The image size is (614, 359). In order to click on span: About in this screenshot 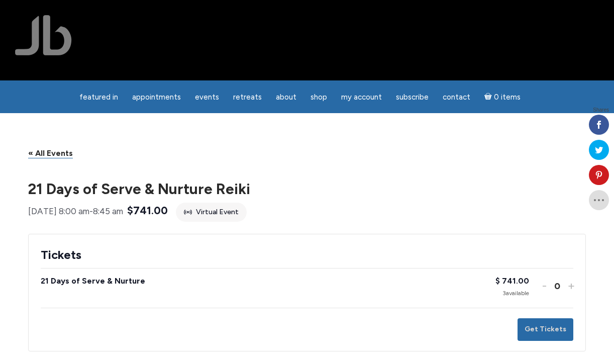, I will do `click(286, 97)`.